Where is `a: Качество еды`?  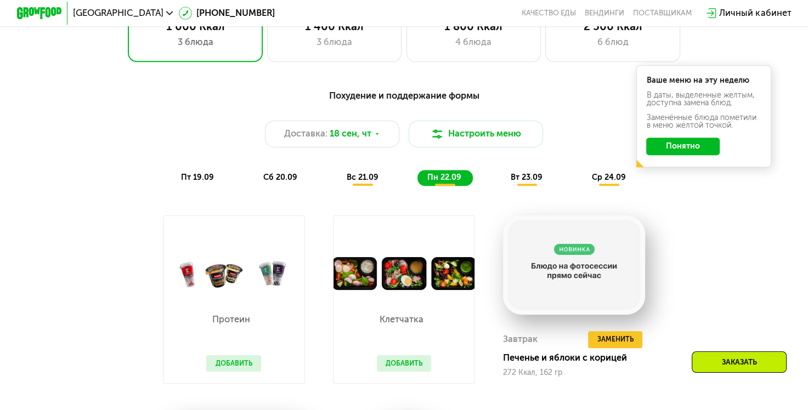 a: Качество еды is located at coordinates (548, 13).